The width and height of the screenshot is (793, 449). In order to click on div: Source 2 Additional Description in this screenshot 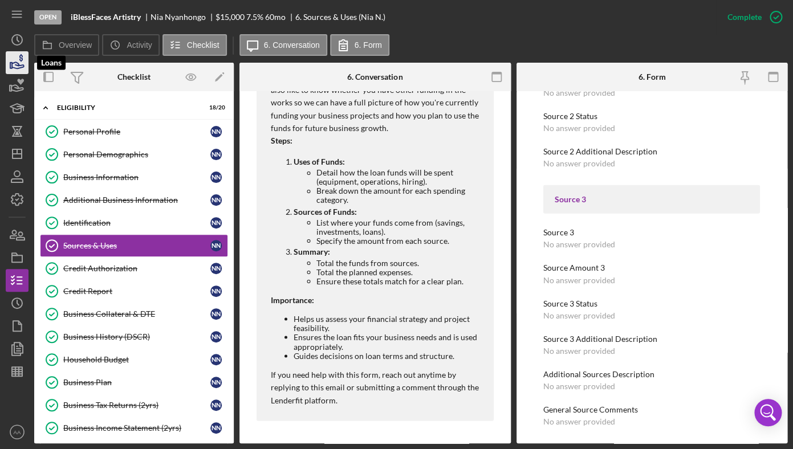, I will do `click(651, 152)`.